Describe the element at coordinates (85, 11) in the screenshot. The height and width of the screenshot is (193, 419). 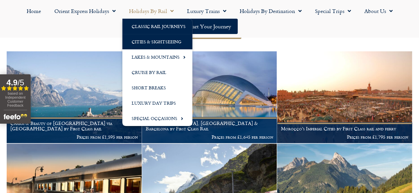
I see `a: Orient Express Holidays` at that location.